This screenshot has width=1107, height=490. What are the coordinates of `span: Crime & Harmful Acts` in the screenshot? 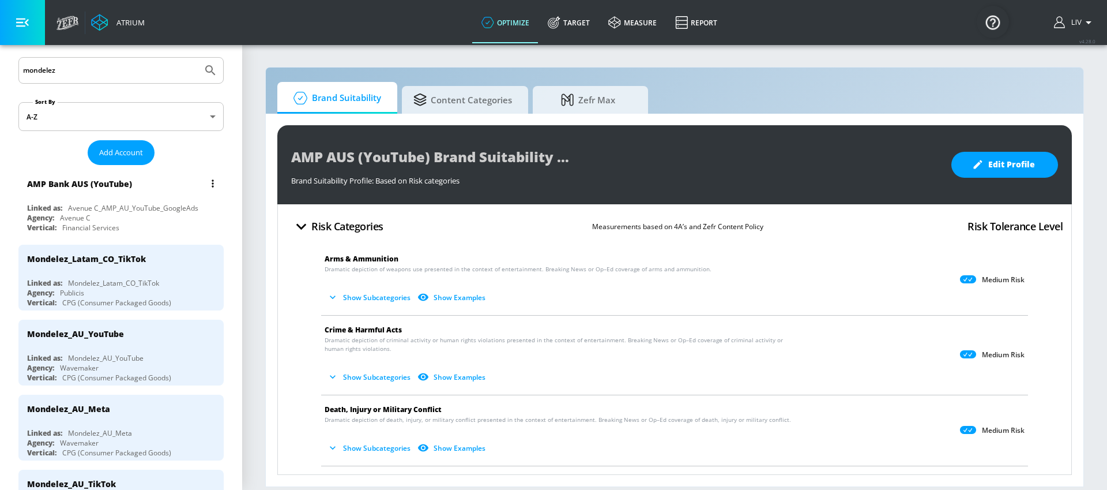 It's located at (363, 329).